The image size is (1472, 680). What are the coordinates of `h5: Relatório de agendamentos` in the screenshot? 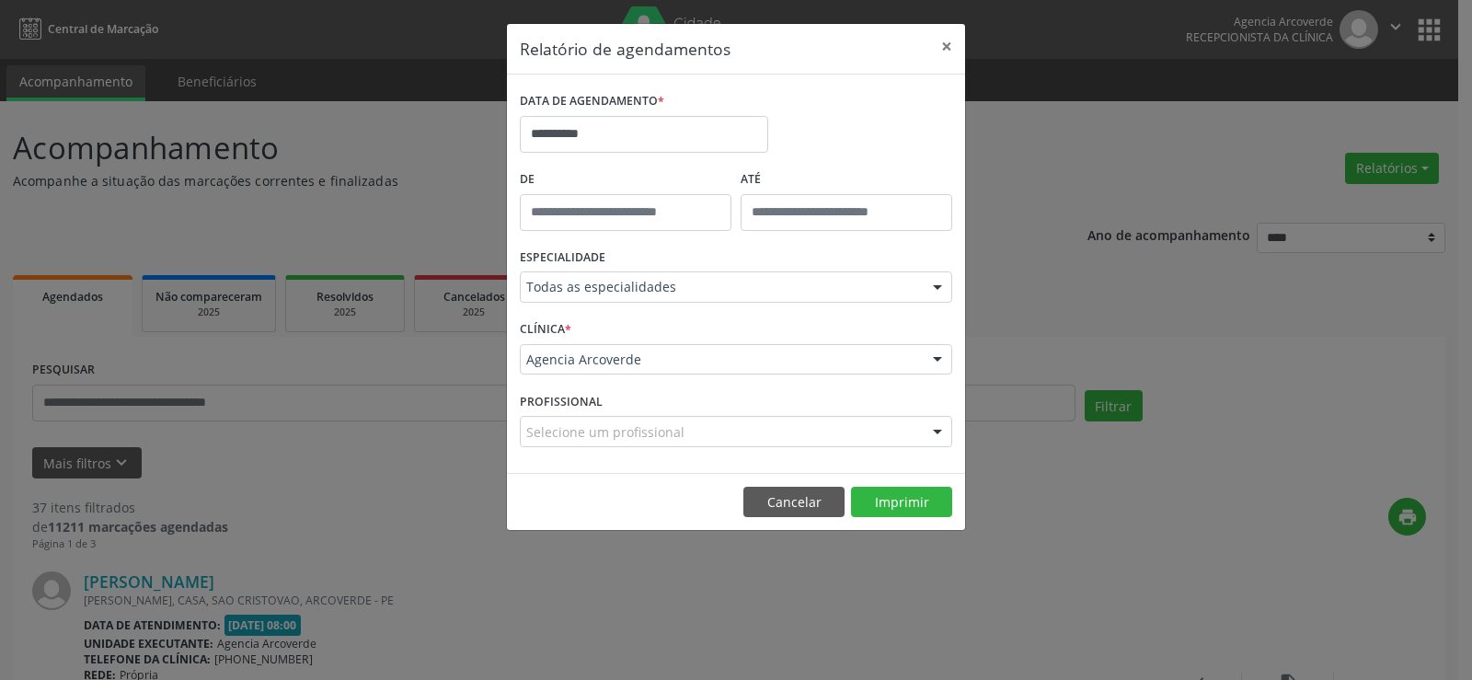 It's located at (625, 49).